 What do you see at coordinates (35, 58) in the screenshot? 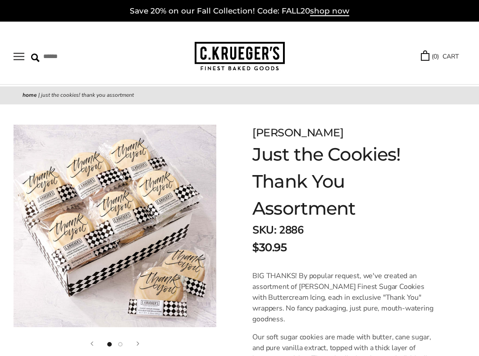
I see `img: Search` at bounding box center [35, 58].